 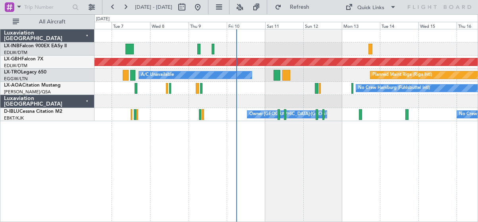 What do you see at coordinates (12, 112) in the screenshot?
I see `span: D-IBLU` at bounding box center [12, 112].